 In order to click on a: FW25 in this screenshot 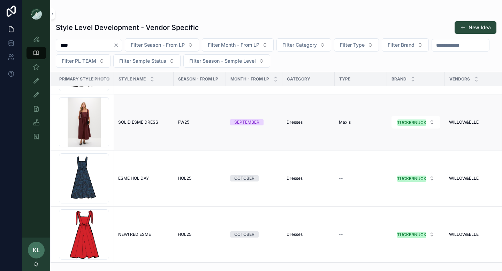, I will do `click(200, 122)`.